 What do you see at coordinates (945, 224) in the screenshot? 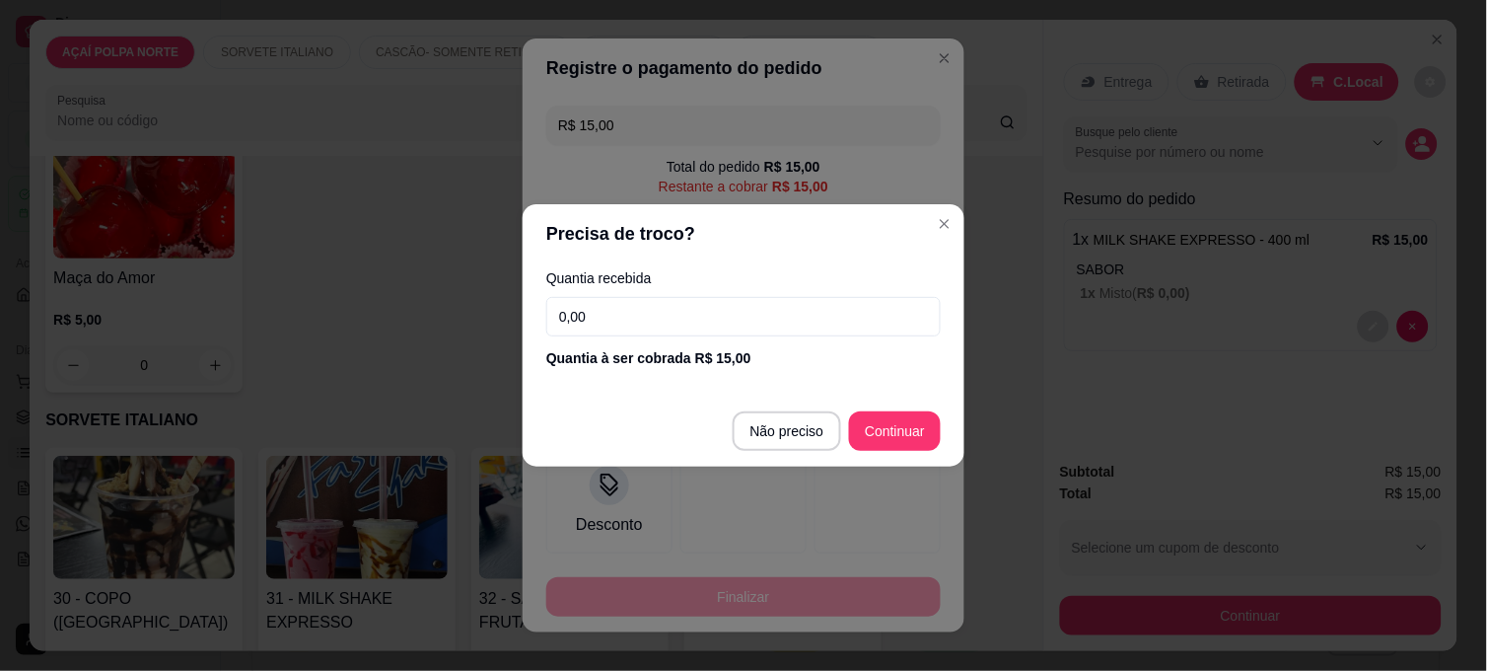
I see `button: Close` at bounding box center [945, 224].